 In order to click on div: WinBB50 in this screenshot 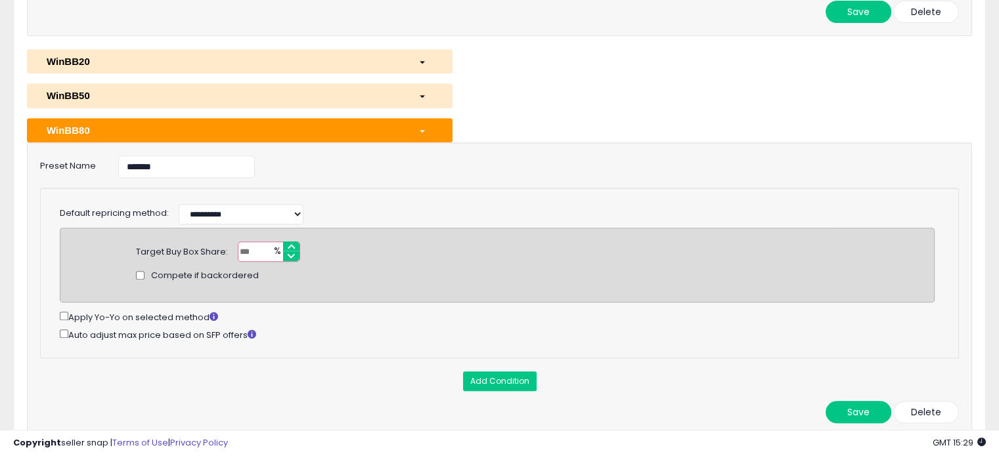, I will do `click(223, 95)`.